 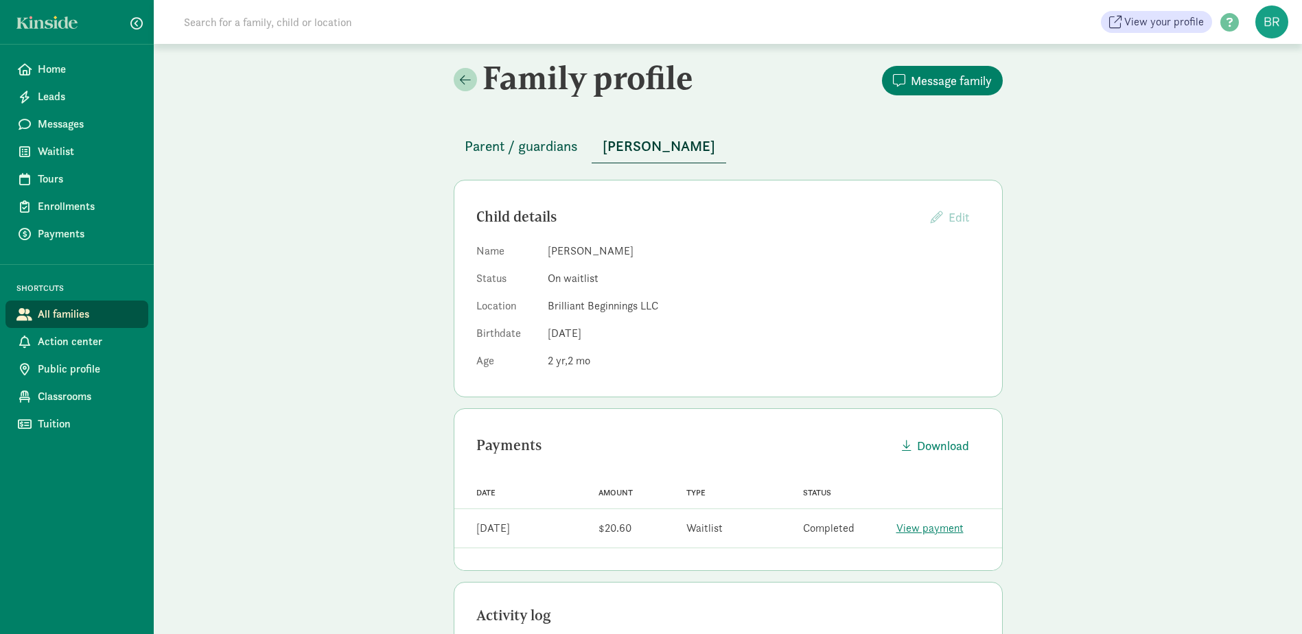 What do you see at coordinates (77, 97) in the screenshot?
I see `a: Leads` at bounding box center [77, 97].